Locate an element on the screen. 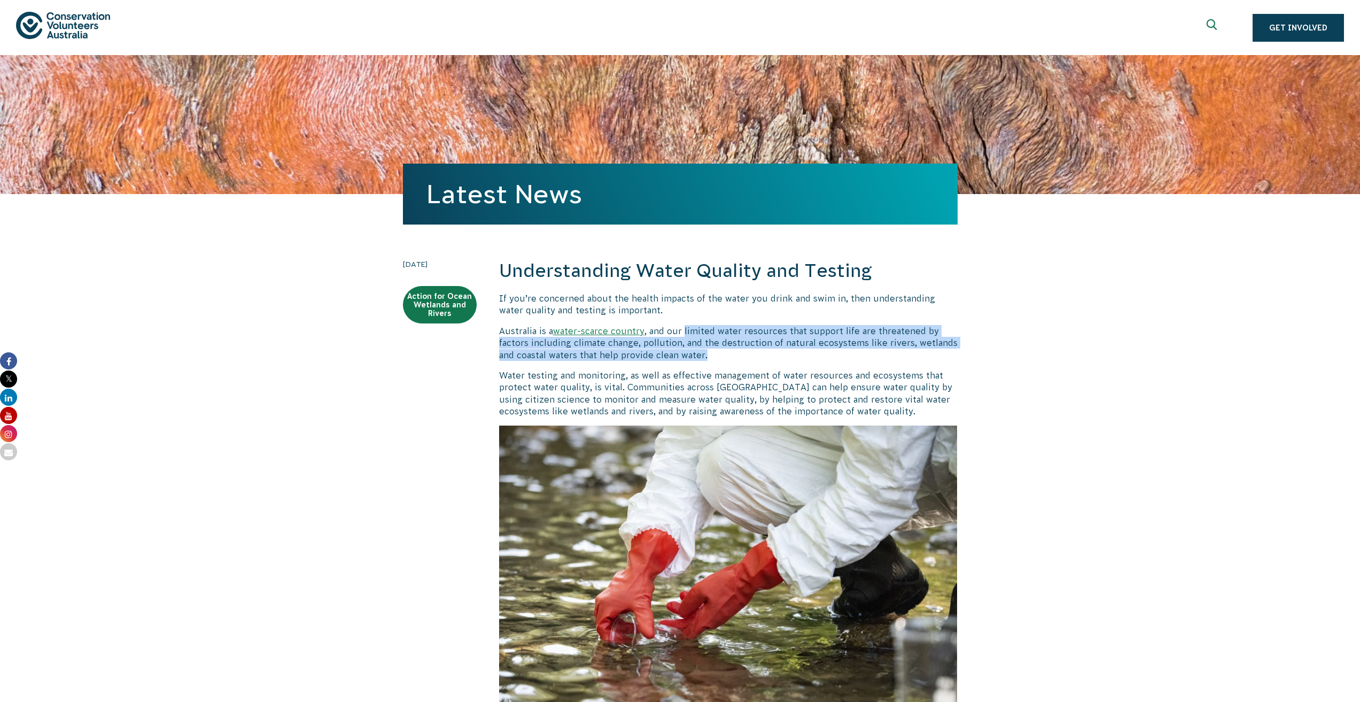 Image resolution: width=1360 pixels, height=702 pixels. button: Show mobile navigation menu is located at coordinates (1331, 22).